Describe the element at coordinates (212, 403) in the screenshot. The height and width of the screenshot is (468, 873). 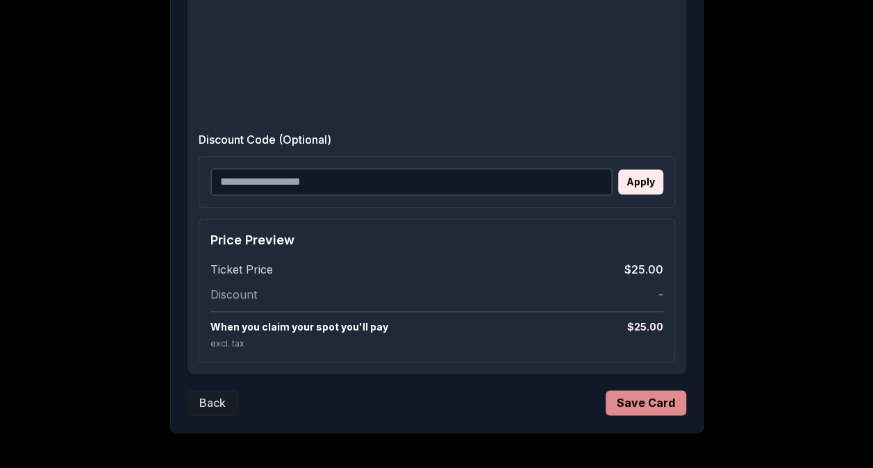
I see `button: Back` at that location.